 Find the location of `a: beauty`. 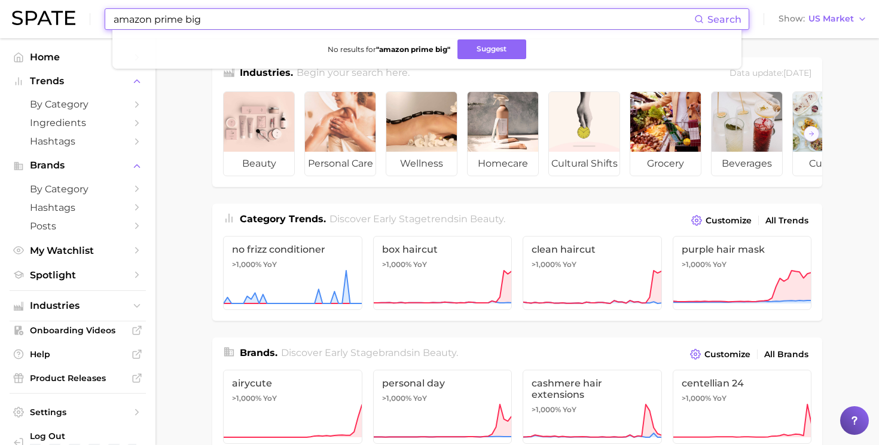

a: beauty is located at coordinates (259, 134).